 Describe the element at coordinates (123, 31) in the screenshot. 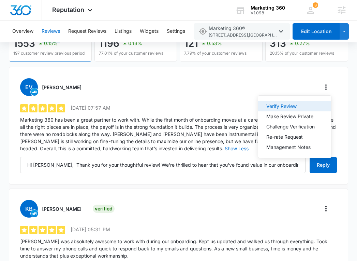

I see `button: Listings` at that location.